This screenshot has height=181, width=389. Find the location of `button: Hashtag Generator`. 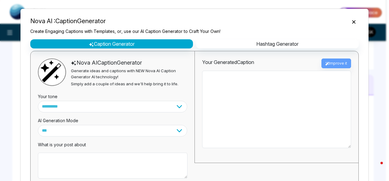

button: Hashtag Generator is located at coordinates (277, 44).